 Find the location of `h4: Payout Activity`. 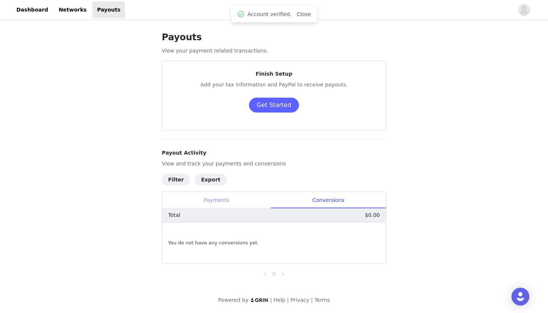

h4: Payout Activity is located at coordinates (274, 153).